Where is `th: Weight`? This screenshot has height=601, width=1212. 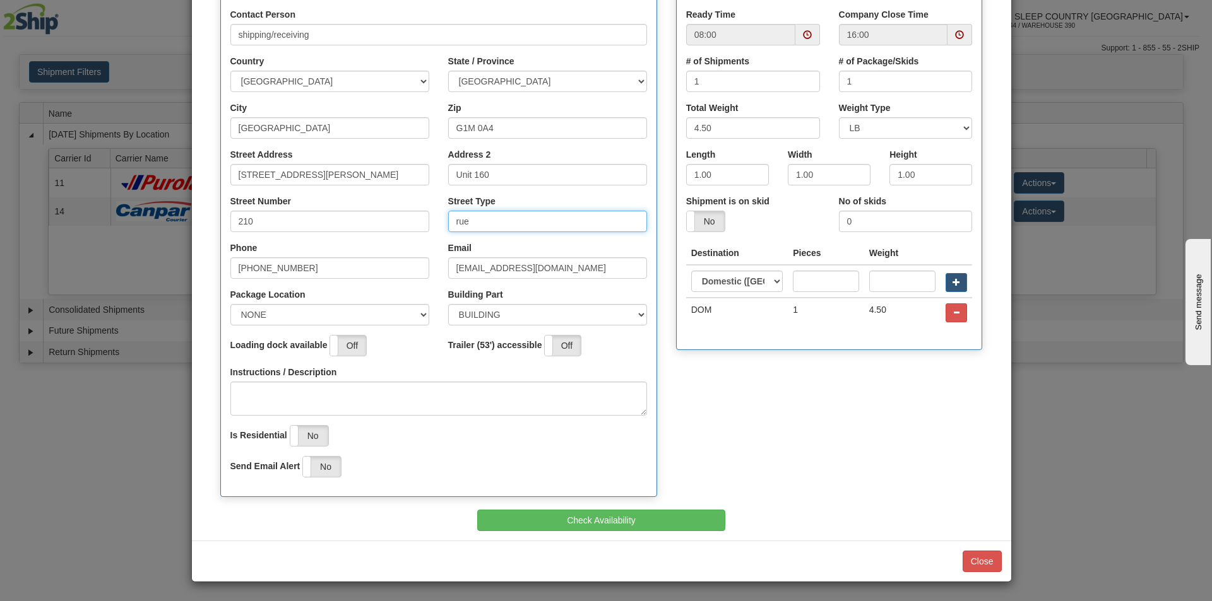 th: Weight is located at coordinates (903, 253).